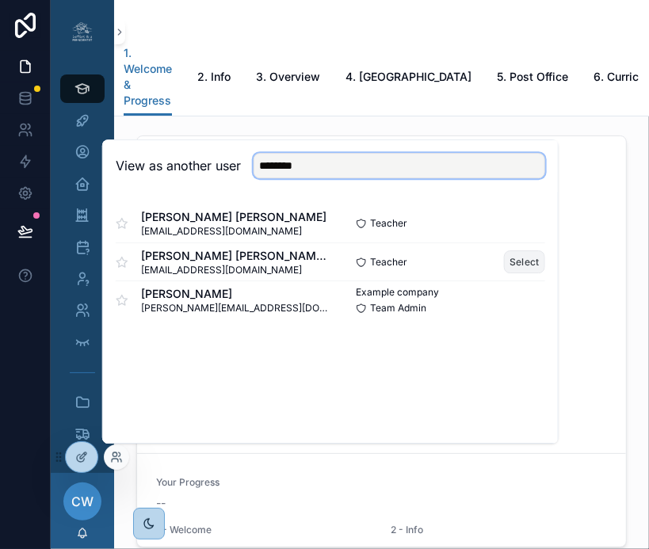 The width and height of the screenshot is (649, 549). I want to click on span: 3. Overview, so click(287, 77).